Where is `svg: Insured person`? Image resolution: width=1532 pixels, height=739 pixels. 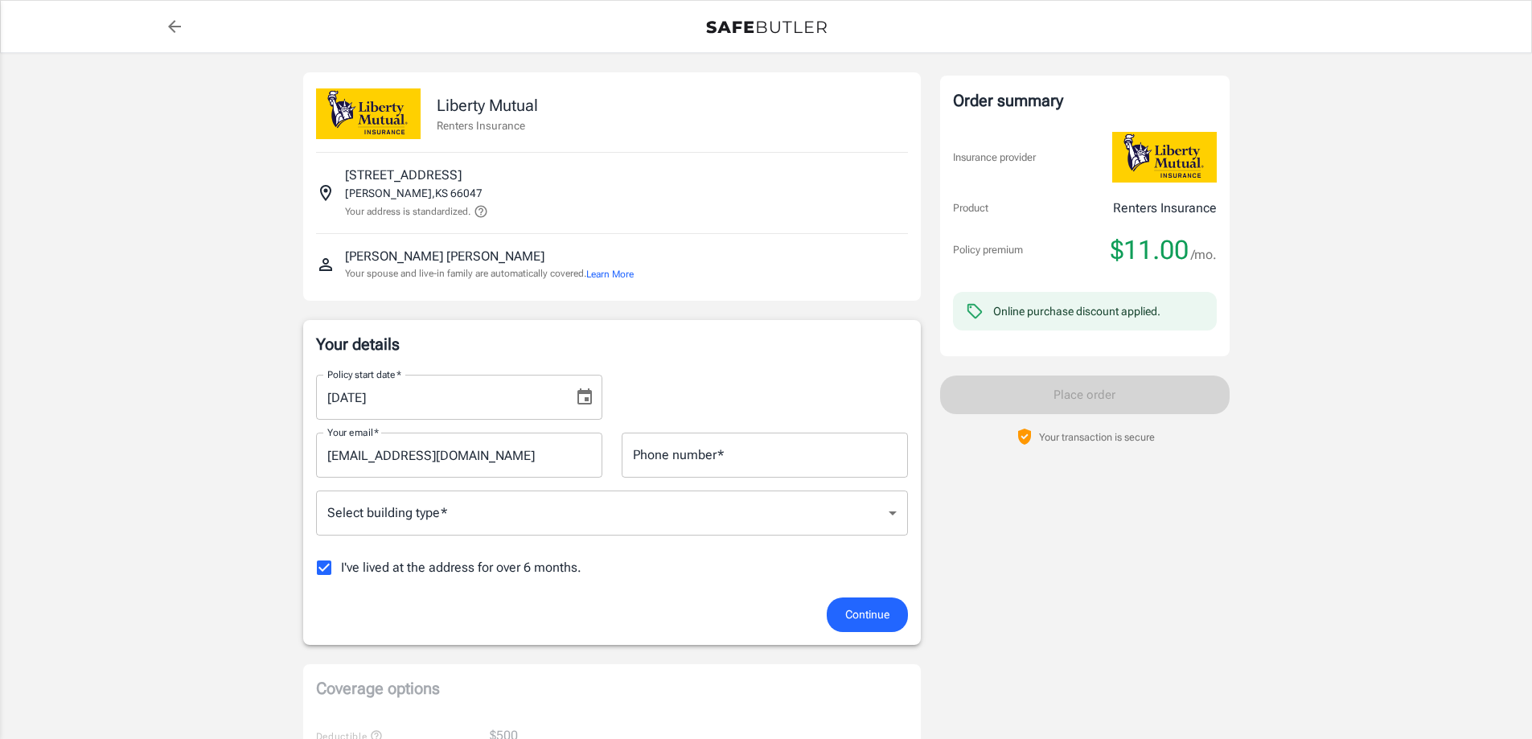
svg: Insured person is located at coordinates (326, 265).